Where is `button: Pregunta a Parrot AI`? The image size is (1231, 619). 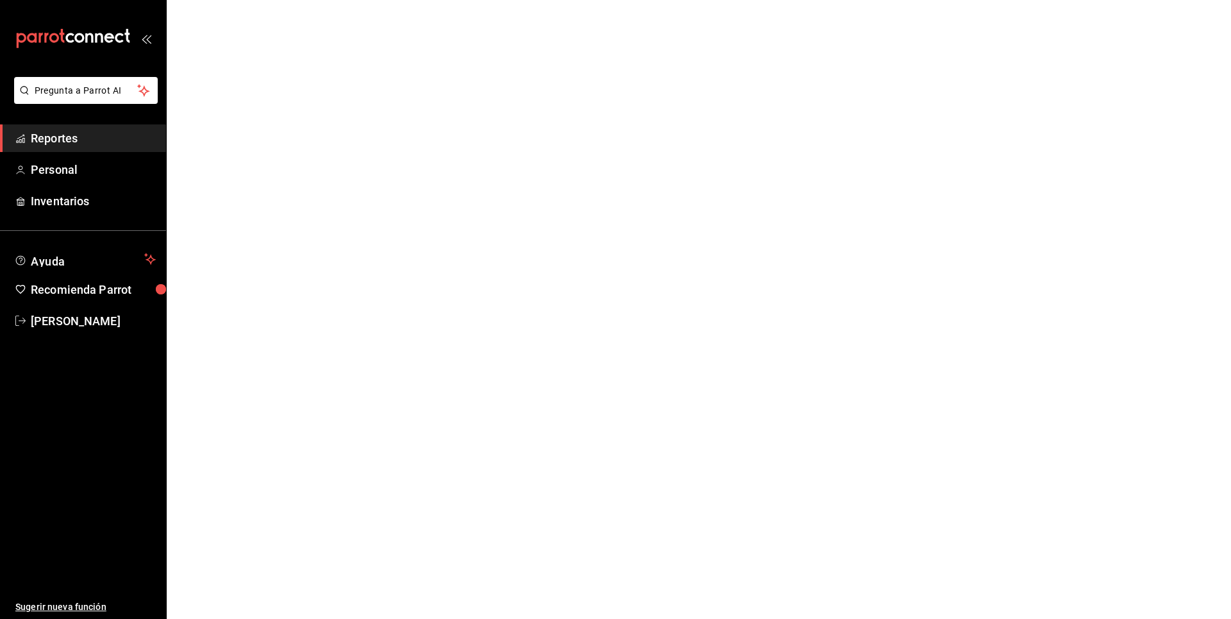 button: Pregunta a Parrot AI is located at coordinates (86, 90).